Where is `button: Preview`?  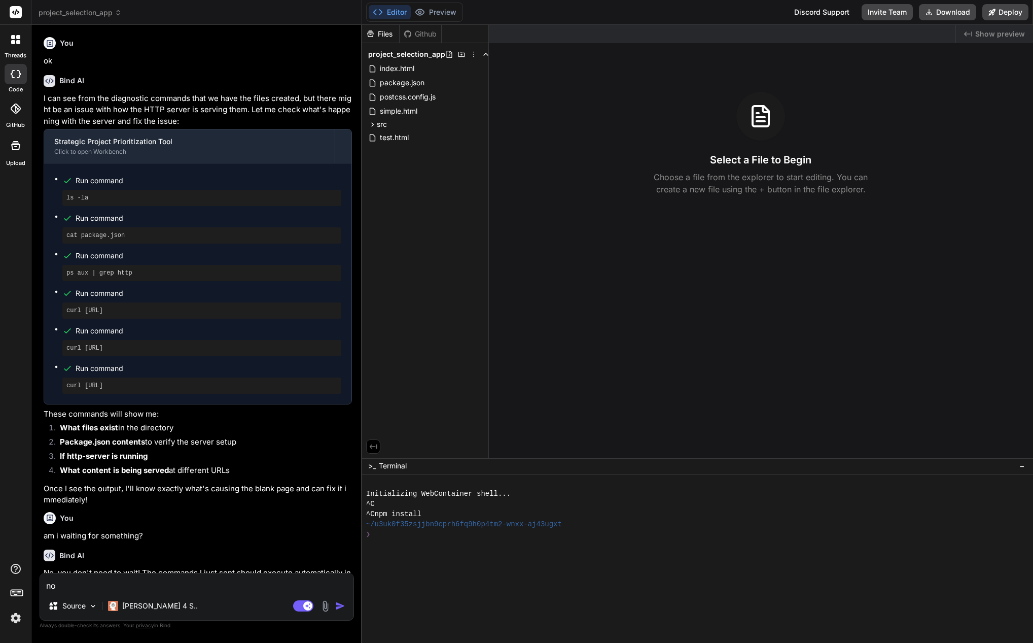 button: Preview is located at coordinates (436, 12).